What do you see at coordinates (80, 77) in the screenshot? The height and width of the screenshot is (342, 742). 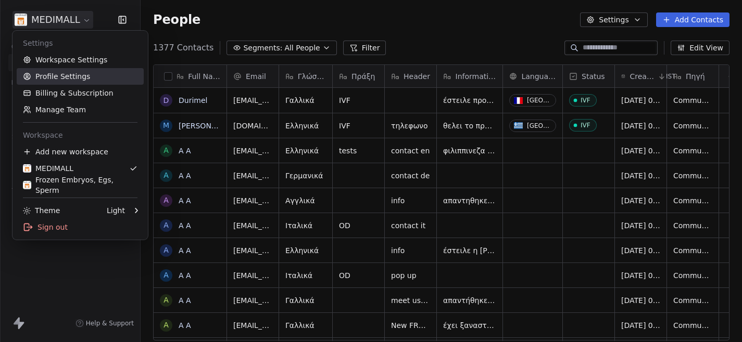 I see `a: Profile Settings` at bounding box center [80, 77].